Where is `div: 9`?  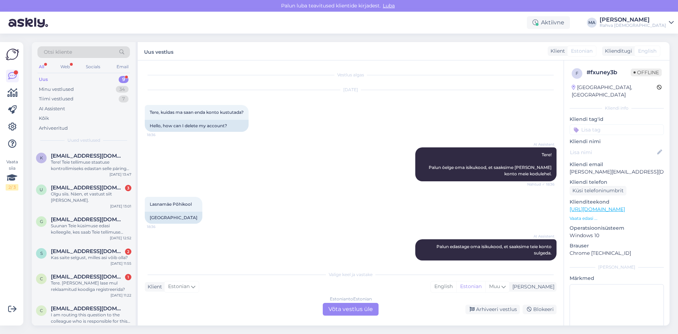 div: 9 is located at coordinates (124, 79).